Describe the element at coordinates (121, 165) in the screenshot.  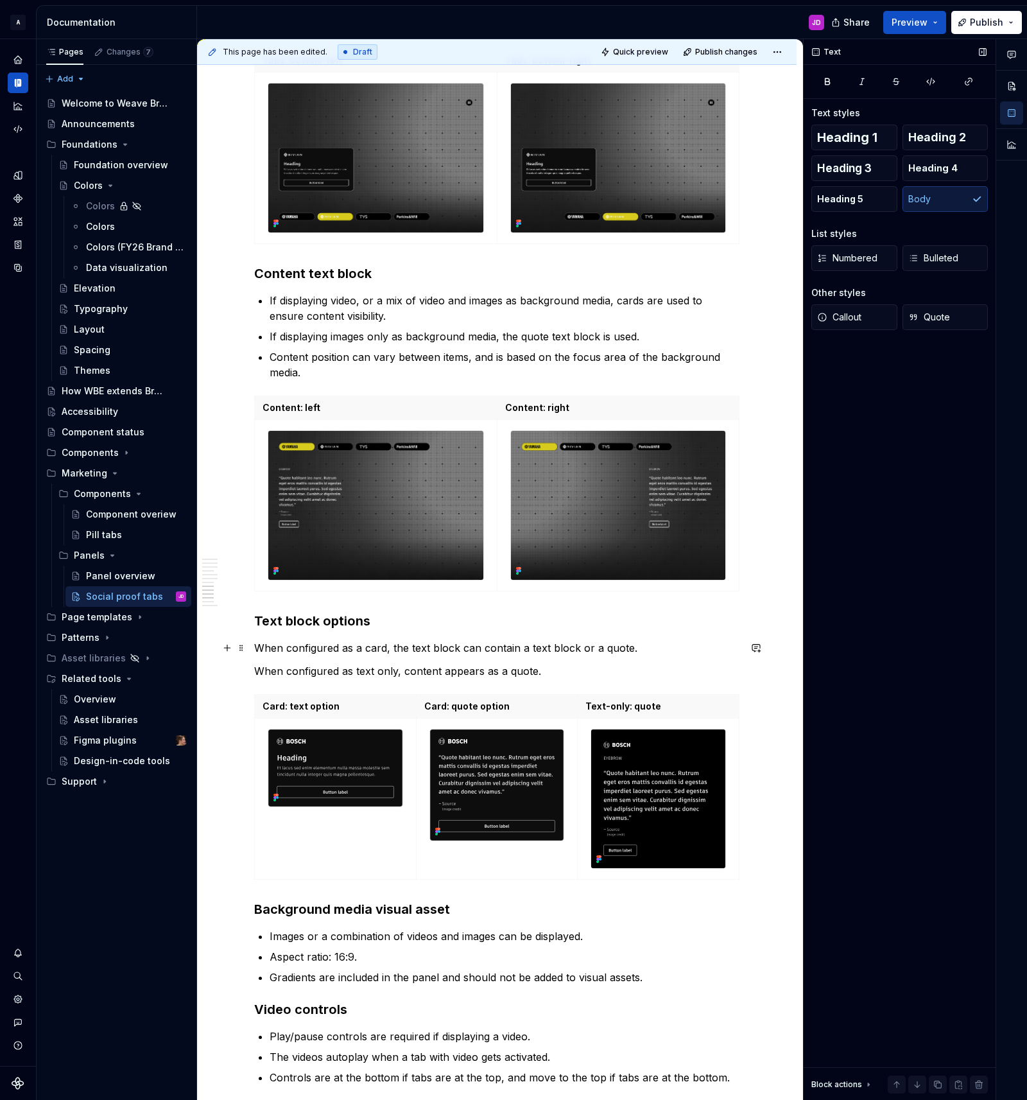
I see `div: Foundation overview` at that location.